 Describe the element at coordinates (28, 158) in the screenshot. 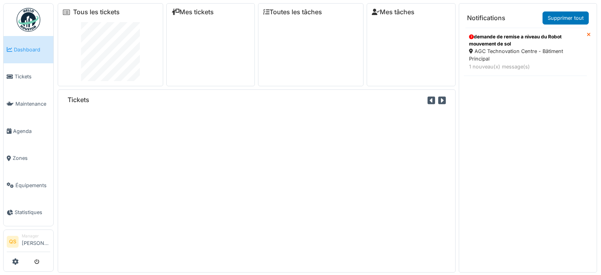

I see `a: Zones` at that location.